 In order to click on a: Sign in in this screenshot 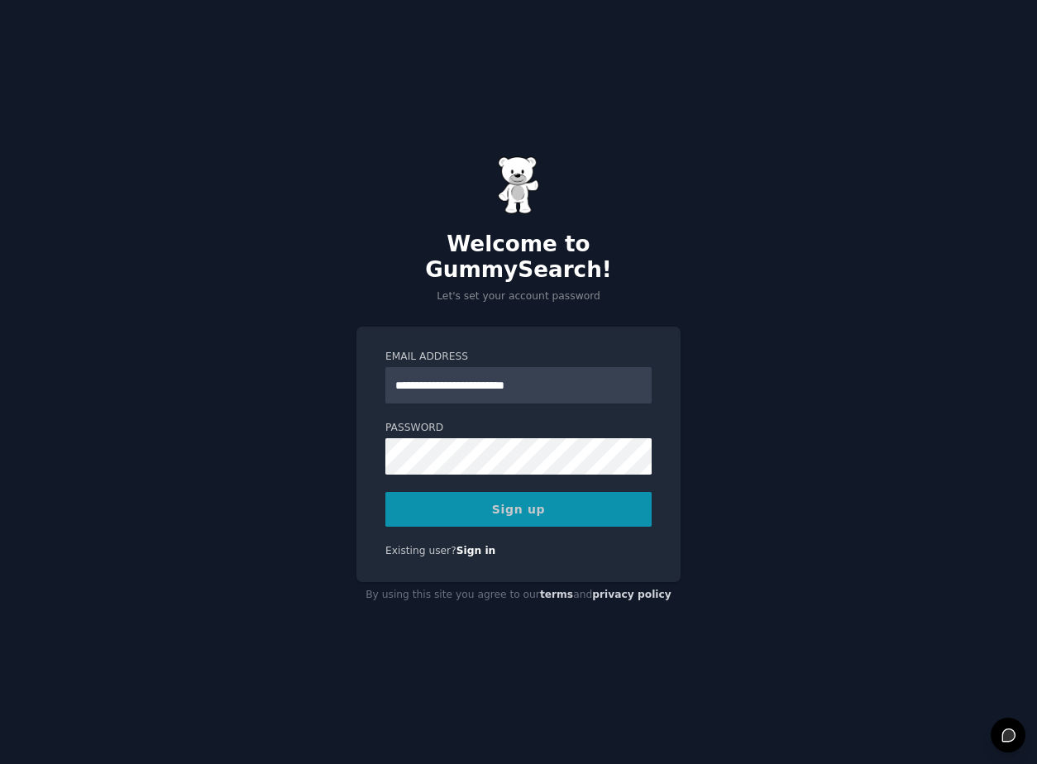, I will do `click(476, 551)`.